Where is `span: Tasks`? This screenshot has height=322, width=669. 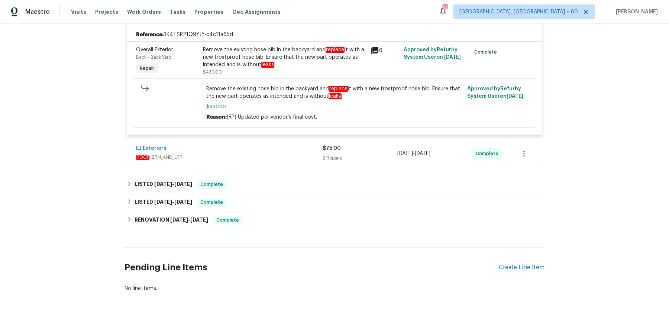
span: Tasks is located at coordinates (178, 12).